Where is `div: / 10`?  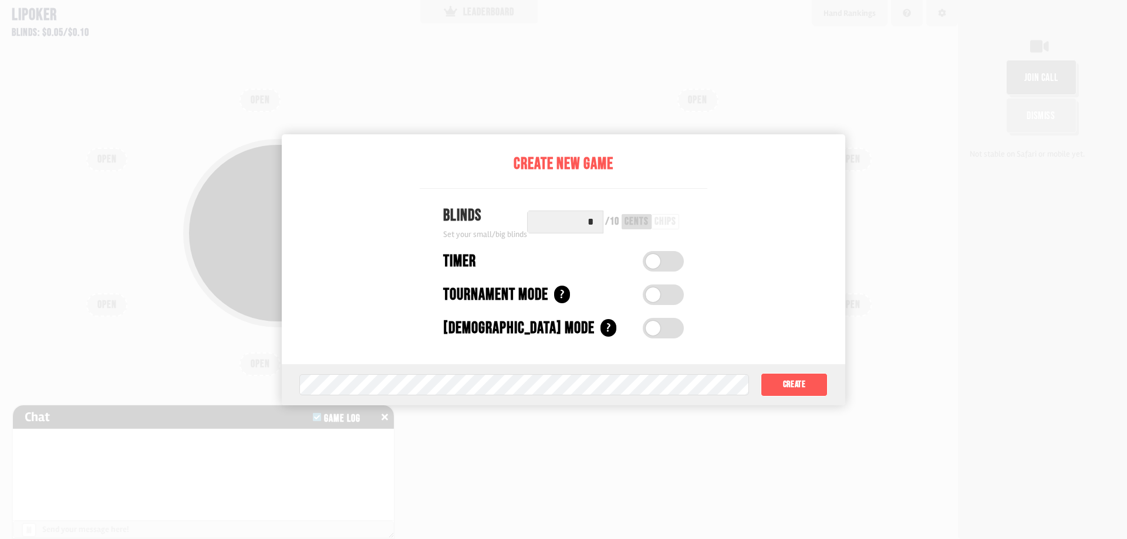
div: / 10 is located at coordinates (612, 222).